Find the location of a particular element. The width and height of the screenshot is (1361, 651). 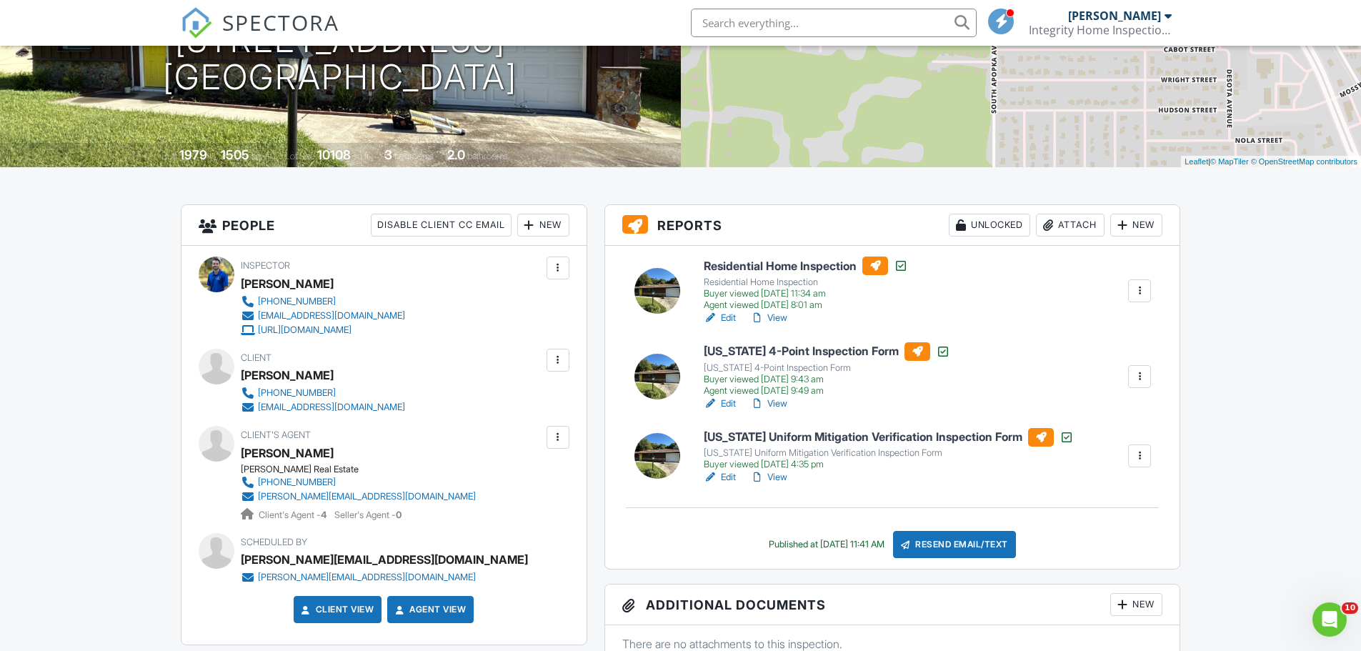

div: 2.0 is located at coordinates (456, 154).